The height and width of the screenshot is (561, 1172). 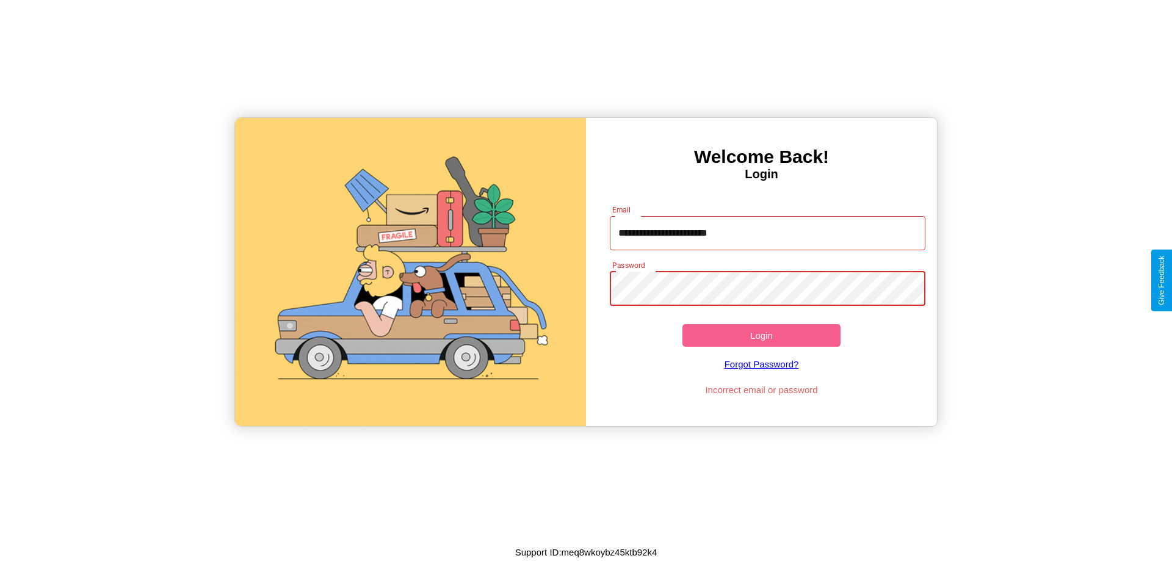 What do you see at coordinates (586, 552) in the screenshot?
I see `p: Support ID: meq8wkoybz45ktb92k4` at bounding box center [586, 552].